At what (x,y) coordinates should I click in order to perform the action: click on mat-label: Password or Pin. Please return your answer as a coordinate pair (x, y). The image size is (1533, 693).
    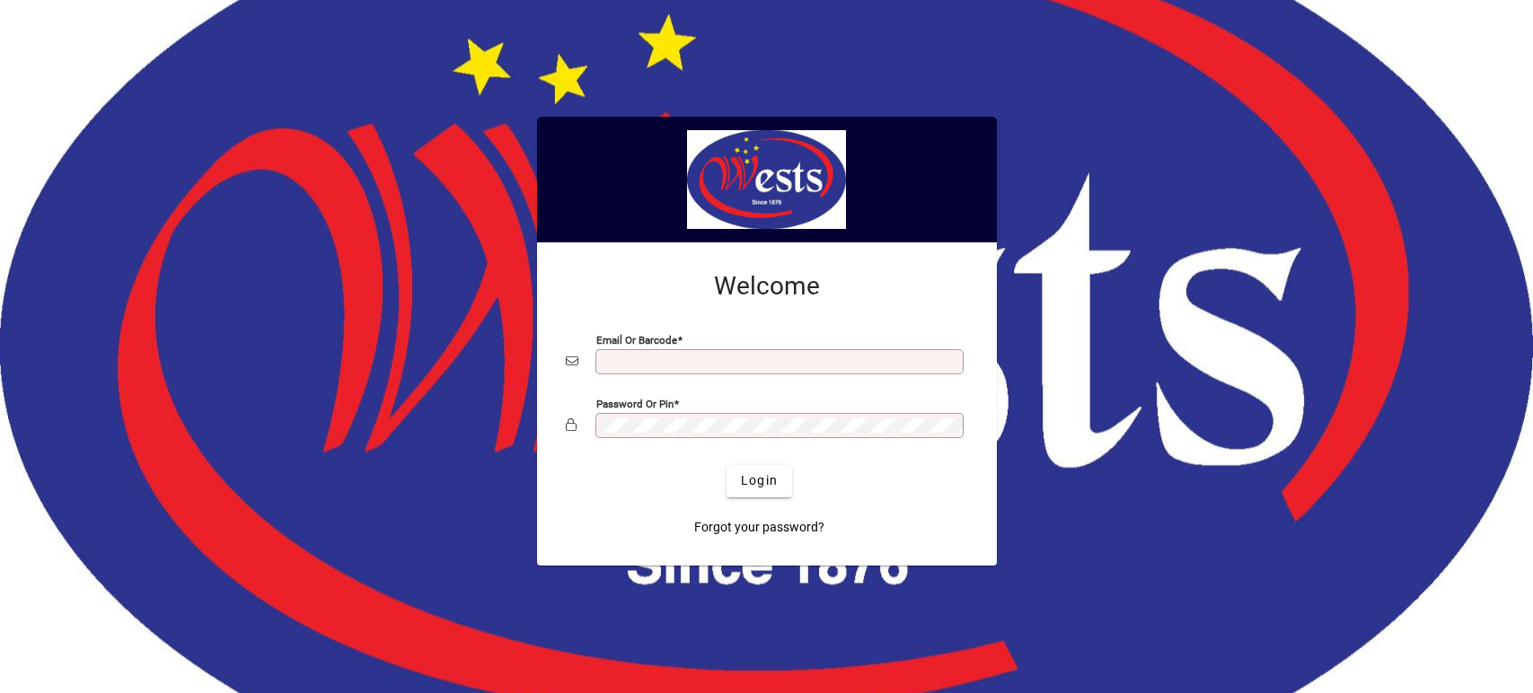
    Looking at the image, I should click on (635, 403).